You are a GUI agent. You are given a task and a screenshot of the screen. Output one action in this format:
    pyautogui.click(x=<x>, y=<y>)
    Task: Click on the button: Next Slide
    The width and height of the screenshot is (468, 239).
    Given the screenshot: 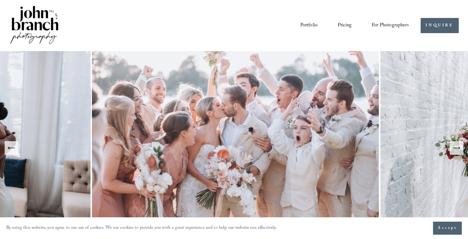 What is the action you would take?
    pyautogui.click(x=456, y=148)
    